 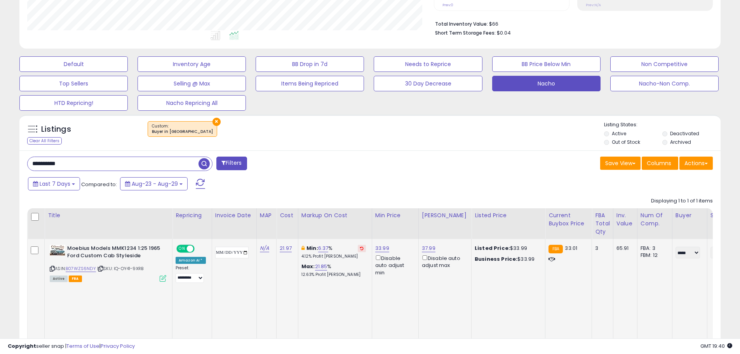 I want to click on th: CSV column name: cust_attr_1_Buyer, so click(x=690, y=223).